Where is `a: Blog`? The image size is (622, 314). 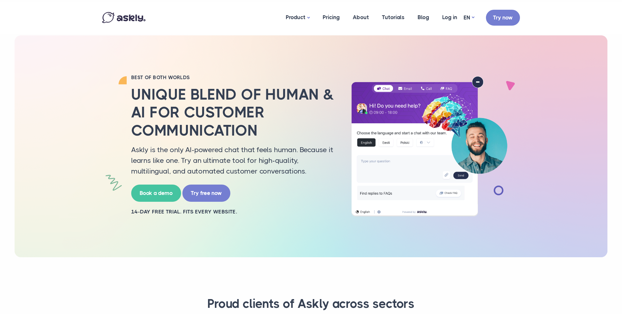
a: Blog is located at coordinates (424, 17).